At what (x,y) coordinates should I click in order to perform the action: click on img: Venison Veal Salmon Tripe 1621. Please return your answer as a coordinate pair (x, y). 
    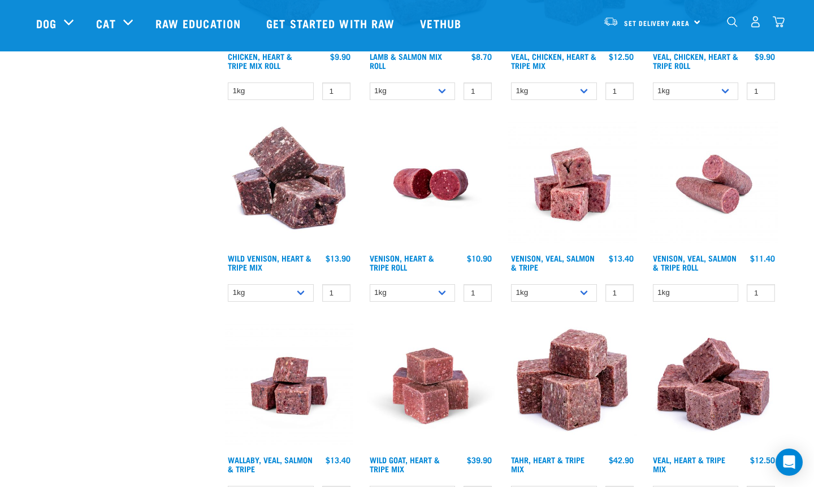
    Looking at the image, I should click on (572, 184).